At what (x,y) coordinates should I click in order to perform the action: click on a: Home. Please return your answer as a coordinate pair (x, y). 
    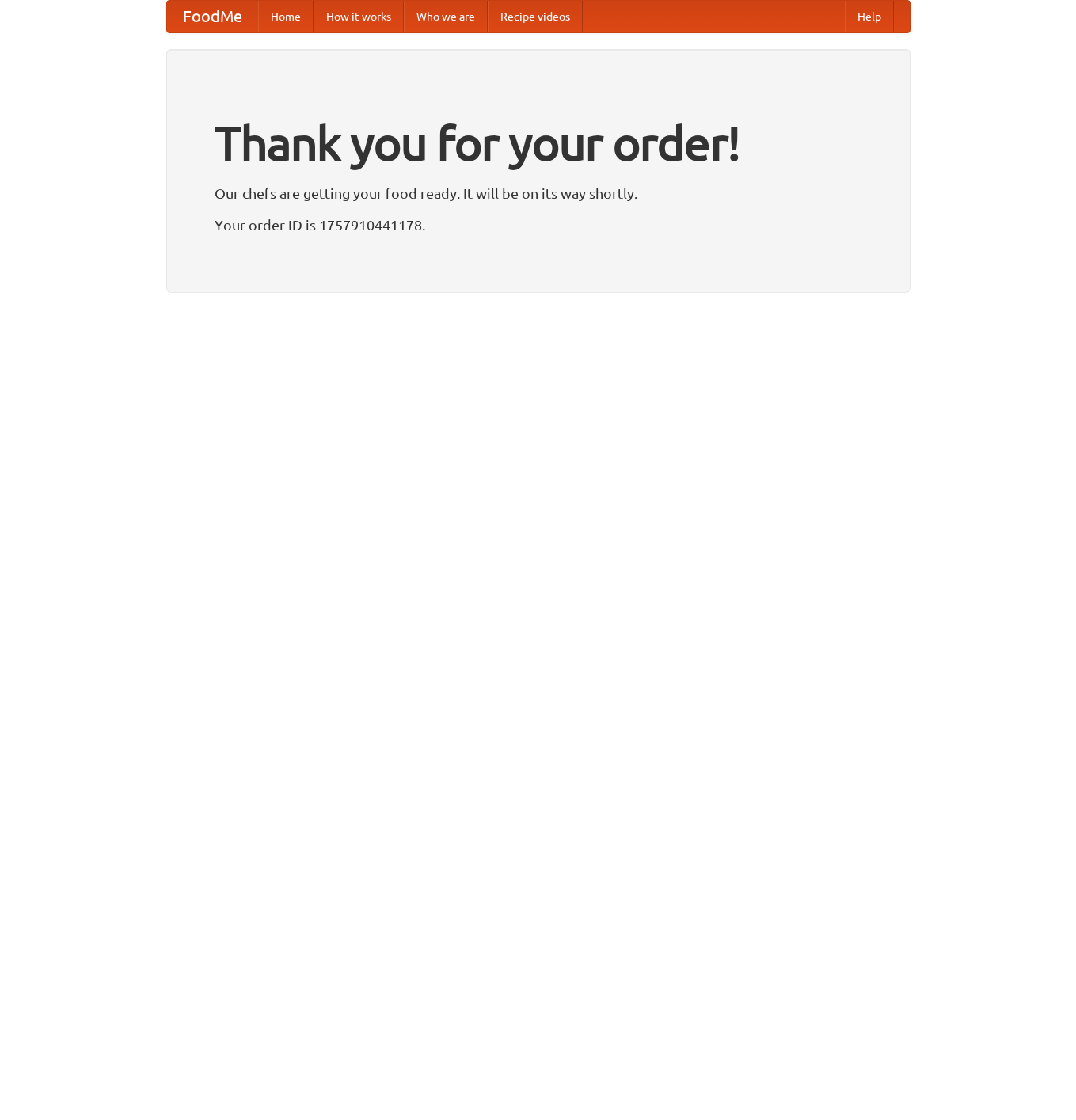
    Looking at the image, I should click on (286, 17).